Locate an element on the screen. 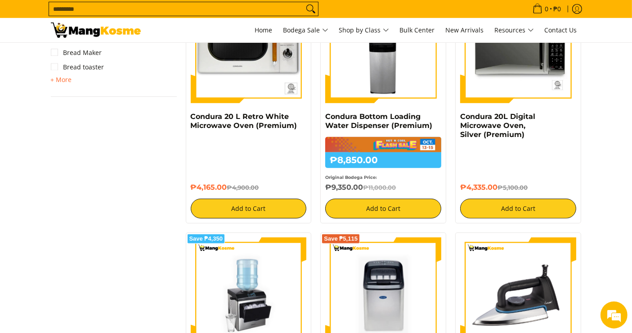 Image resolution: width=632 pixels, height=333 pixels. a: Resources is located at coordinates (514, 30).